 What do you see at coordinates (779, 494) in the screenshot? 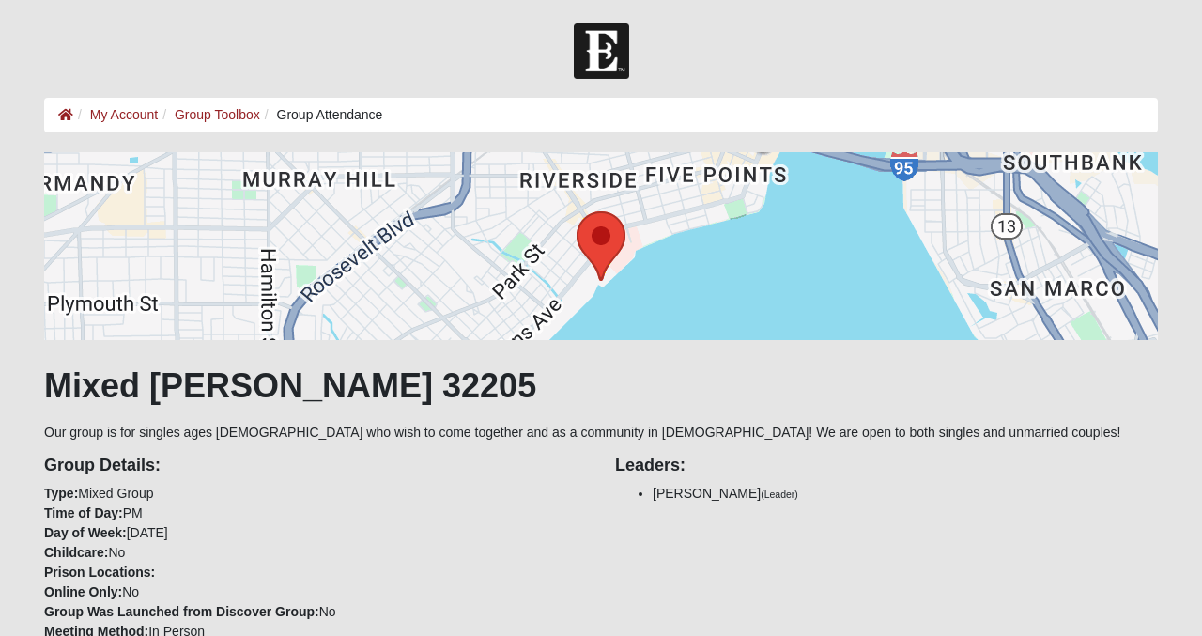
I see `small: (Leader)` at bounding box center [779, 494].